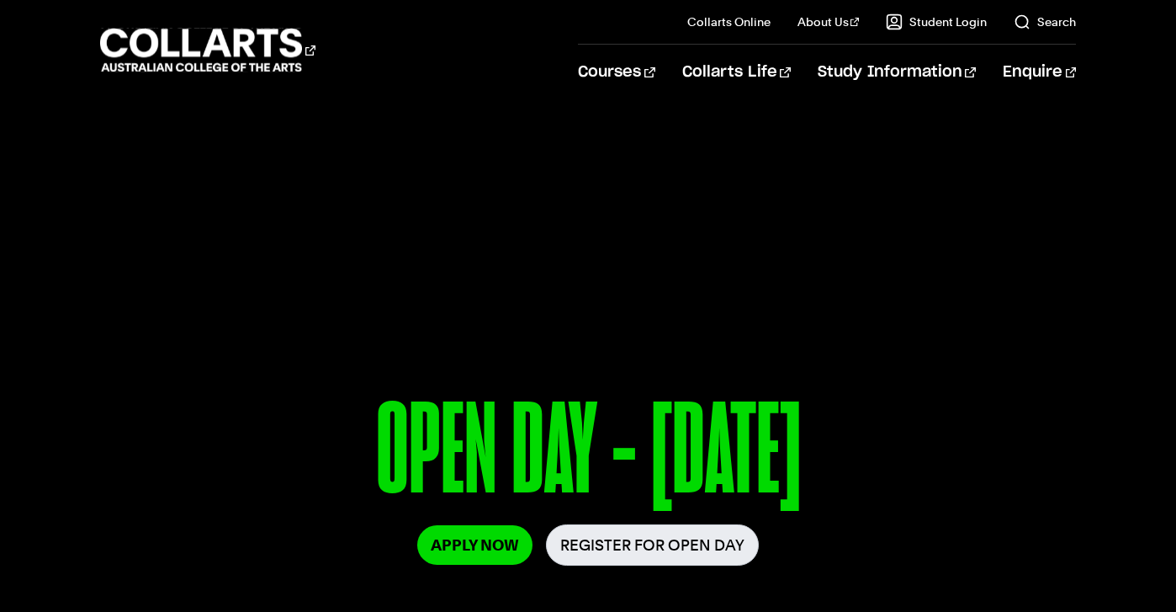 The image size is (1176, 612). What do you see at coordinates (616, 72) in the screenshot?
I see `a: Courses` at bounding box center [616, 72].